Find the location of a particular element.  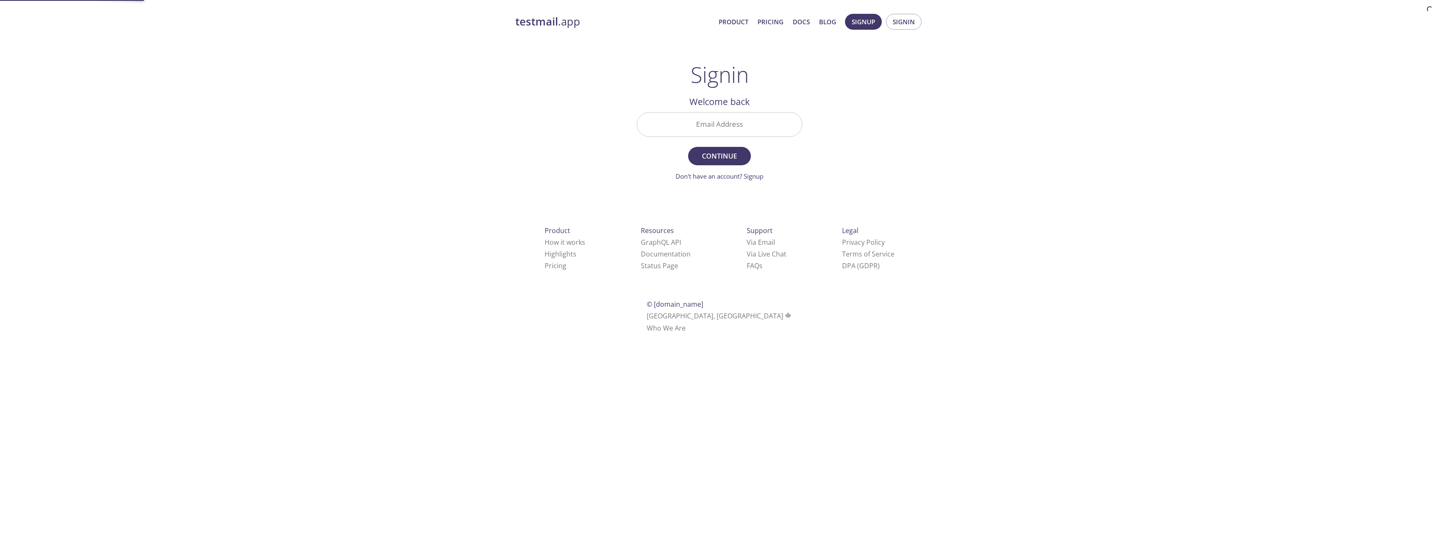

span: Resources is located at coordinates (657, 230).